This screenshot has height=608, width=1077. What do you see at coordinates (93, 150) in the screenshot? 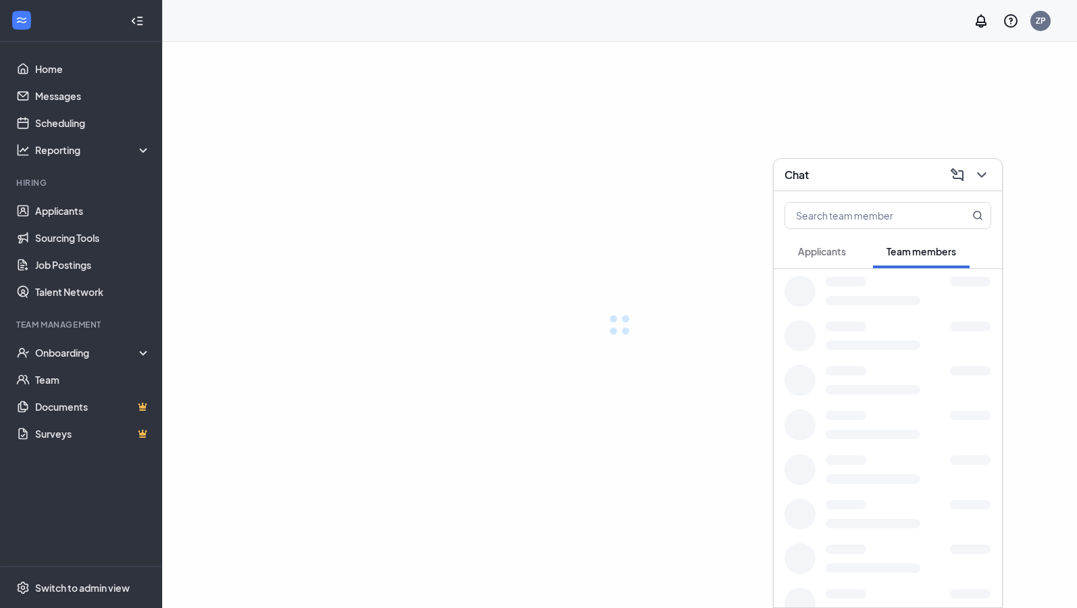
I see `div: Reporting` at bounding box center [93, 150].